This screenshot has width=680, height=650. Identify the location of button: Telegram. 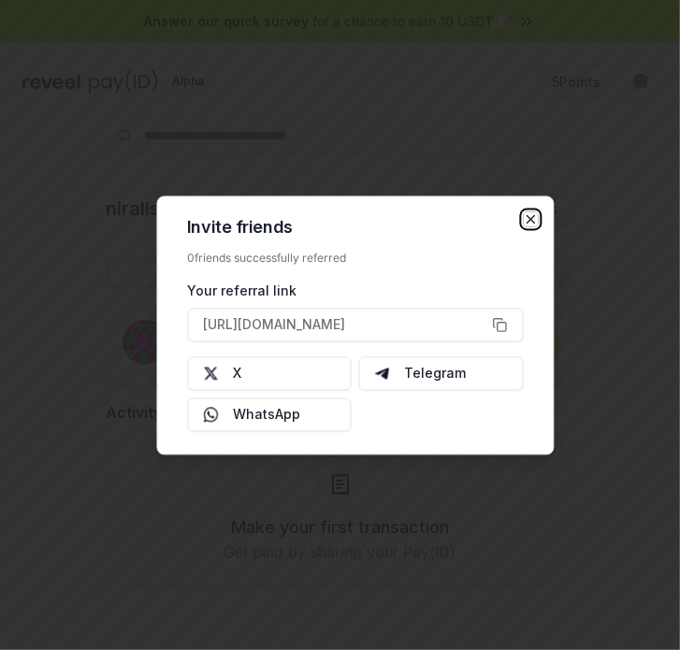
(442, 373).